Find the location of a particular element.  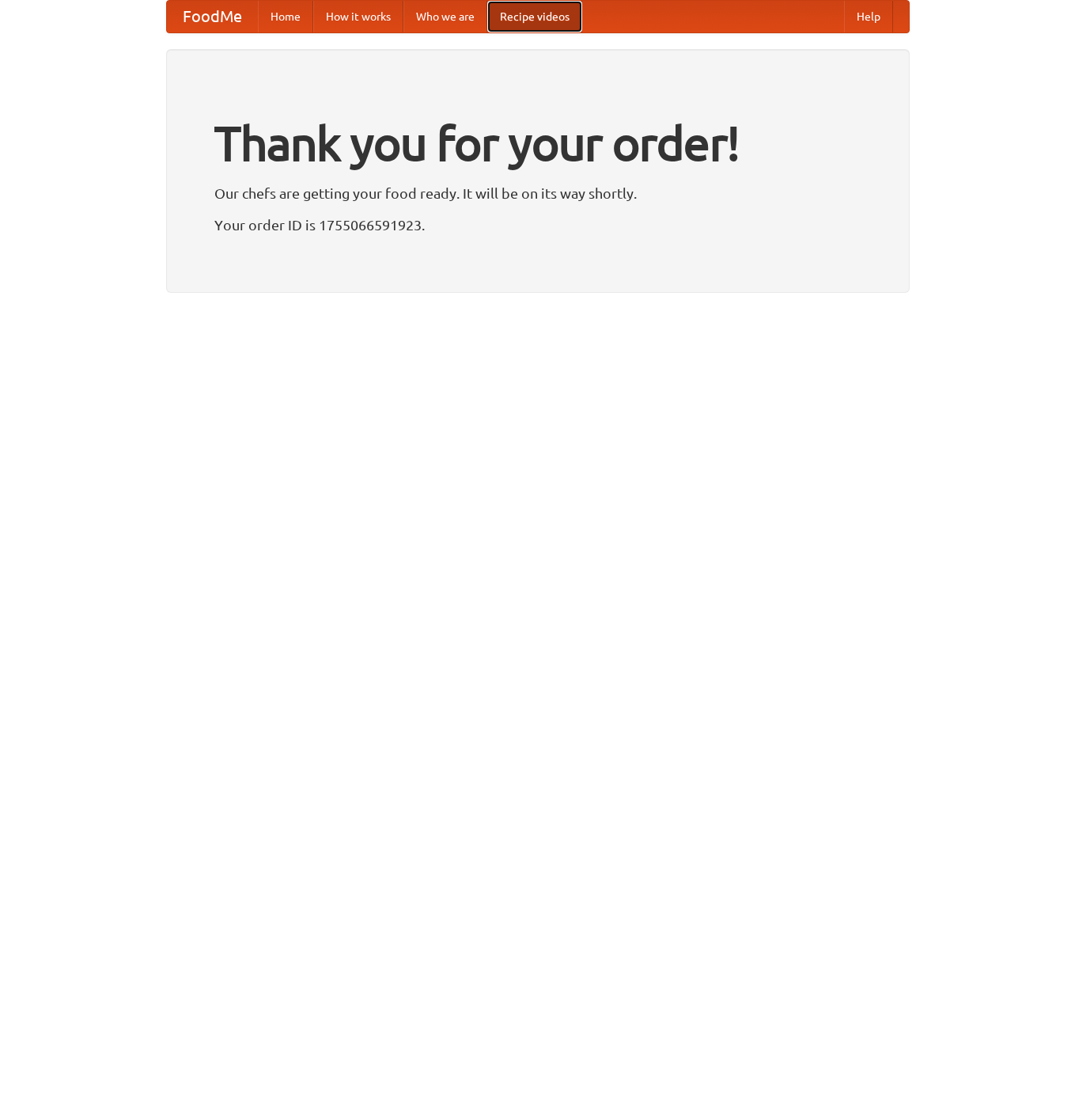

a: Recipe videos is located at coordinates (535, 16).